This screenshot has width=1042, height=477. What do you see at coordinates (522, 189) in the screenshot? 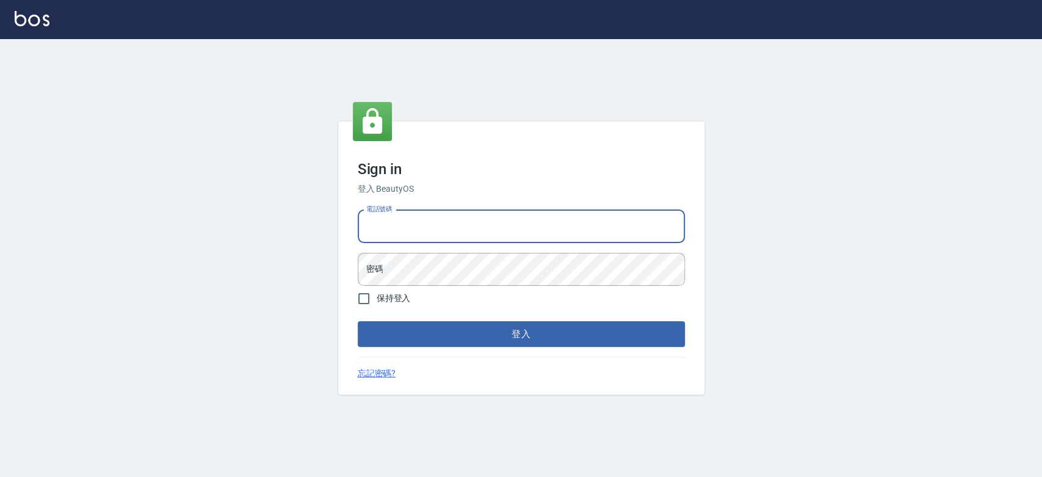
I see `h6: 登入 BeautyOS` at bounding box center [522, 189].